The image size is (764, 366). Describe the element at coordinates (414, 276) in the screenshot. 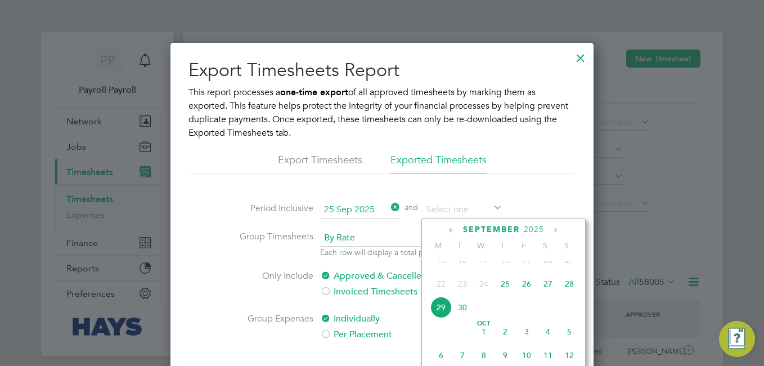

I see `label: Approved & Cancelled Timesheets` at that location.